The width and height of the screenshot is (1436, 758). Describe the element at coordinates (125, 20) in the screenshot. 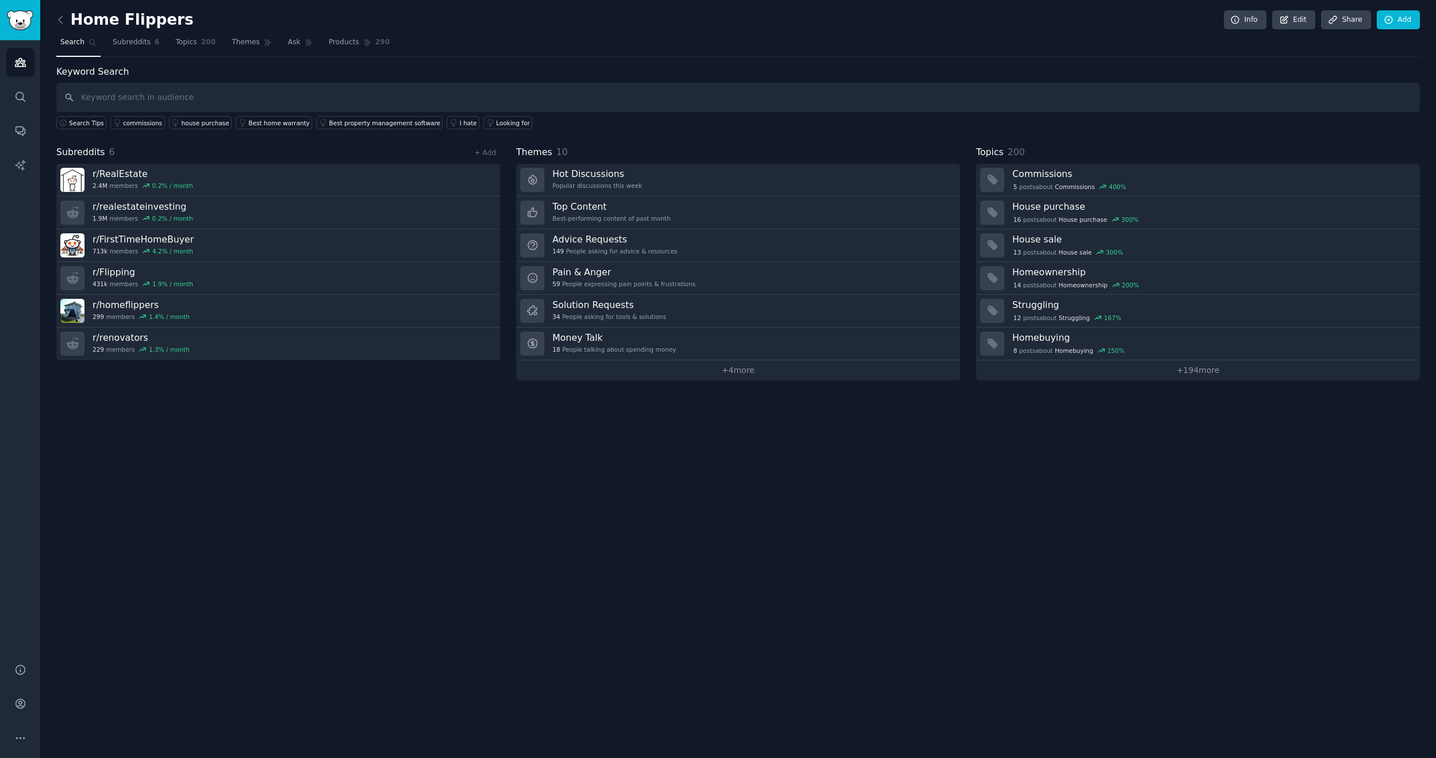

I see `h2: Home Flippers` at that location.